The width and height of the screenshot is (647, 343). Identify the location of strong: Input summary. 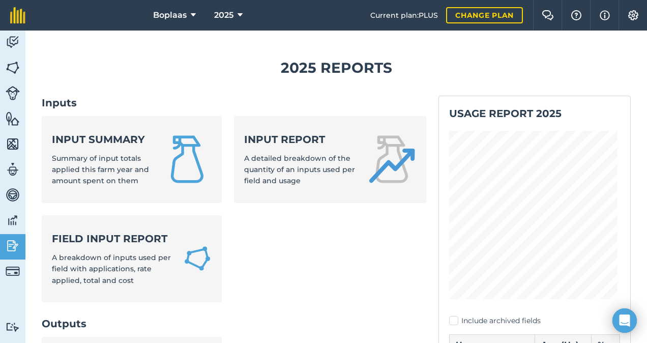
(101, 139).